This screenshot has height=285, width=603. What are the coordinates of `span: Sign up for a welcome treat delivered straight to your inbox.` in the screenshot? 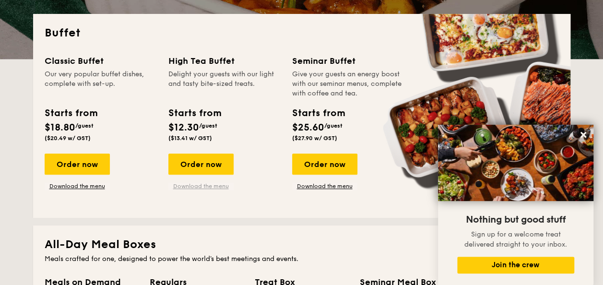 It's located at (516, 239).